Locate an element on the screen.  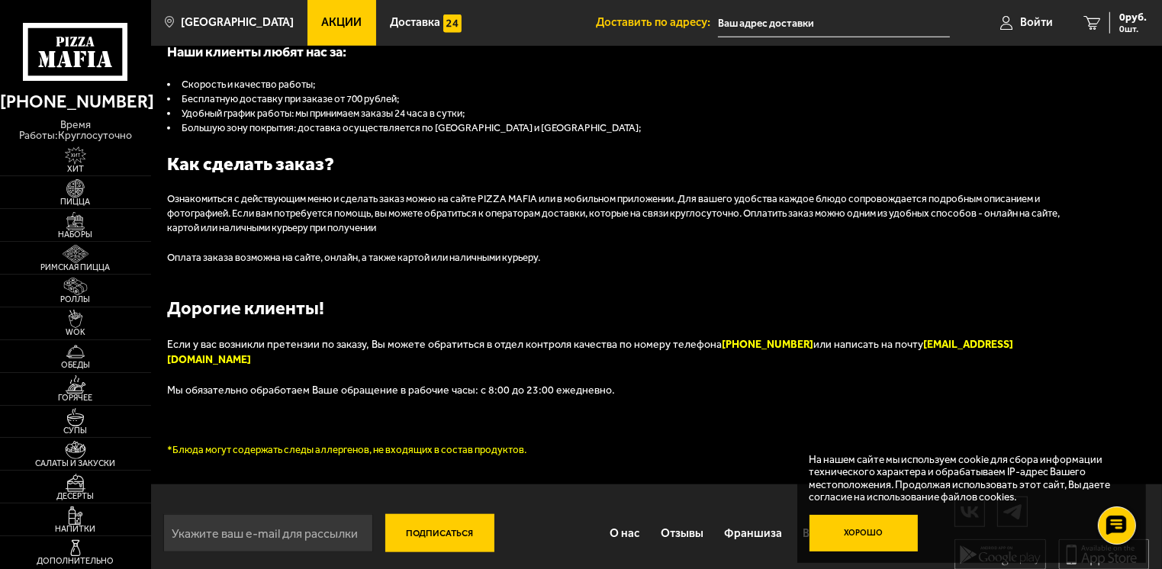
a: О нас is located at coordinates (625, 534).